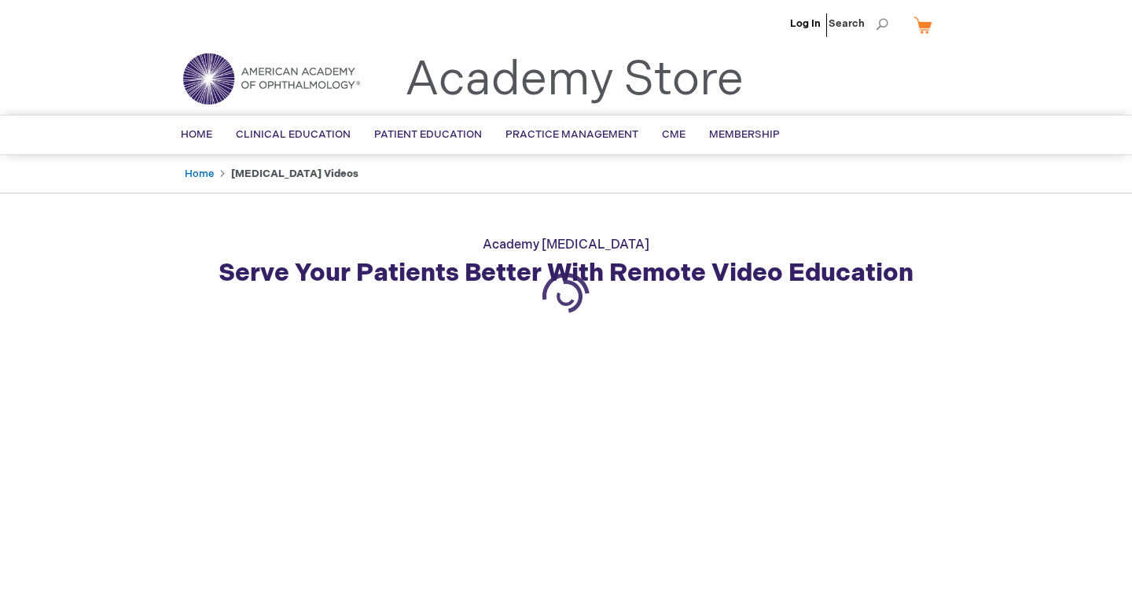  Describe the element at coordinates (293, 134) in the screenshot. I see `span: Clinical Education` at that location.